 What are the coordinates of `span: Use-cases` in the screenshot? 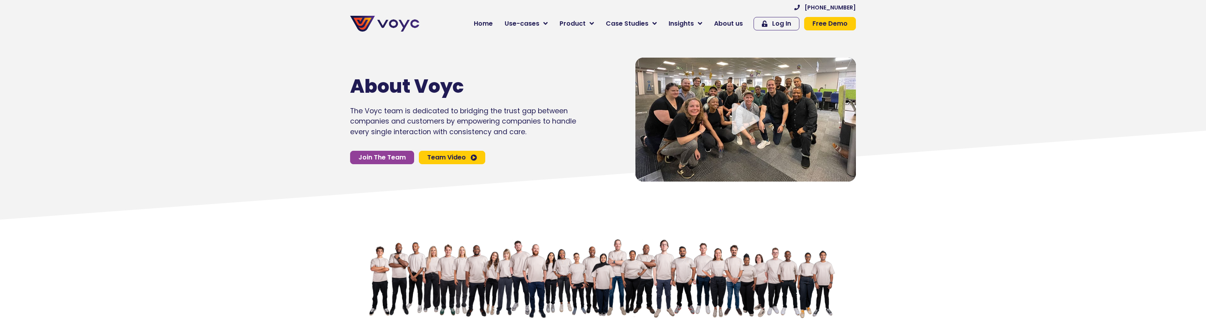 It's located at (522, 24).